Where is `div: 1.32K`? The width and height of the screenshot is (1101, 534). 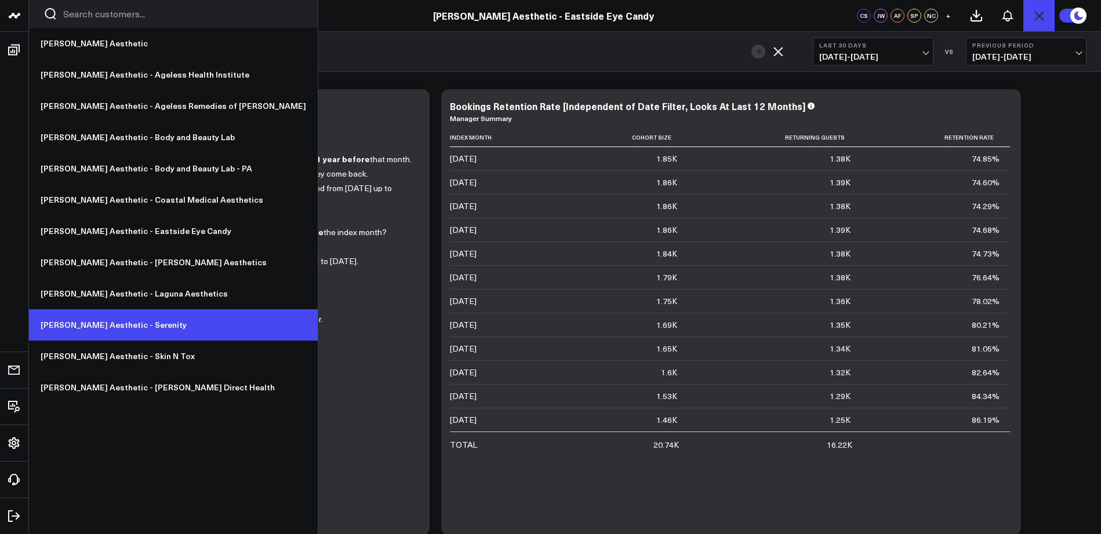
div: 1.32K is located at coordinates (840, 373).